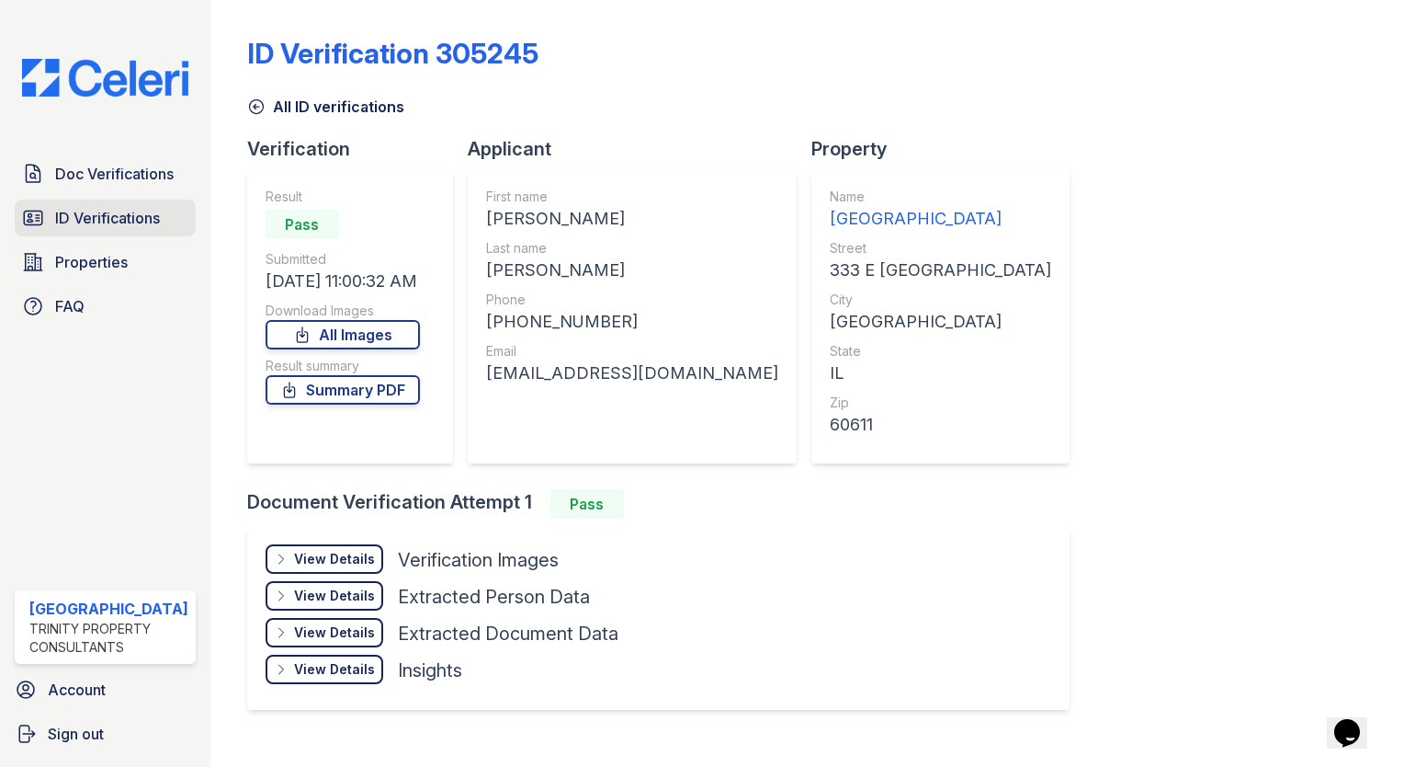 The width and height of the screenshot is (1404, 767). I want to click on div: Zip, so click(940, 403).